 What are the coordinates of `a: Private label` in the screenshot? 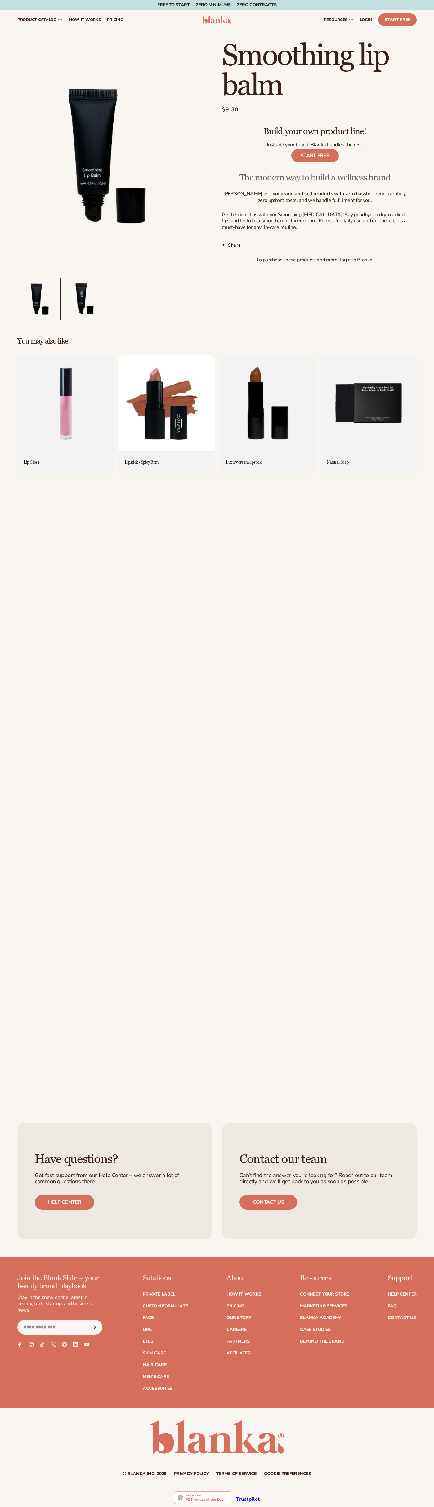 It's located at (159, 1294).